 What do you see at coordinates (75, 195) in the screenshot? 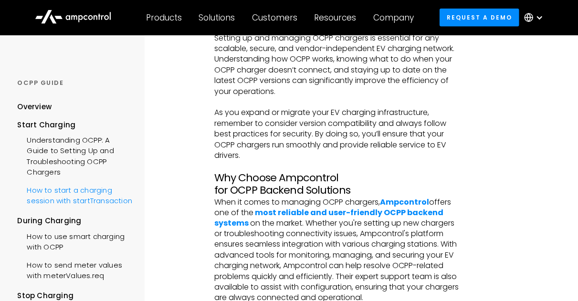
I see `div: How to start a charging session with startTransaction` at bounding box center [75, 195].